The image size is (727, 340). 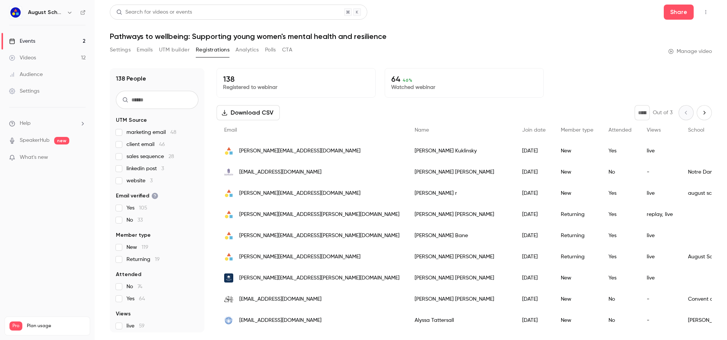 I want to click on span: Join date, so click(x=534, y=130).